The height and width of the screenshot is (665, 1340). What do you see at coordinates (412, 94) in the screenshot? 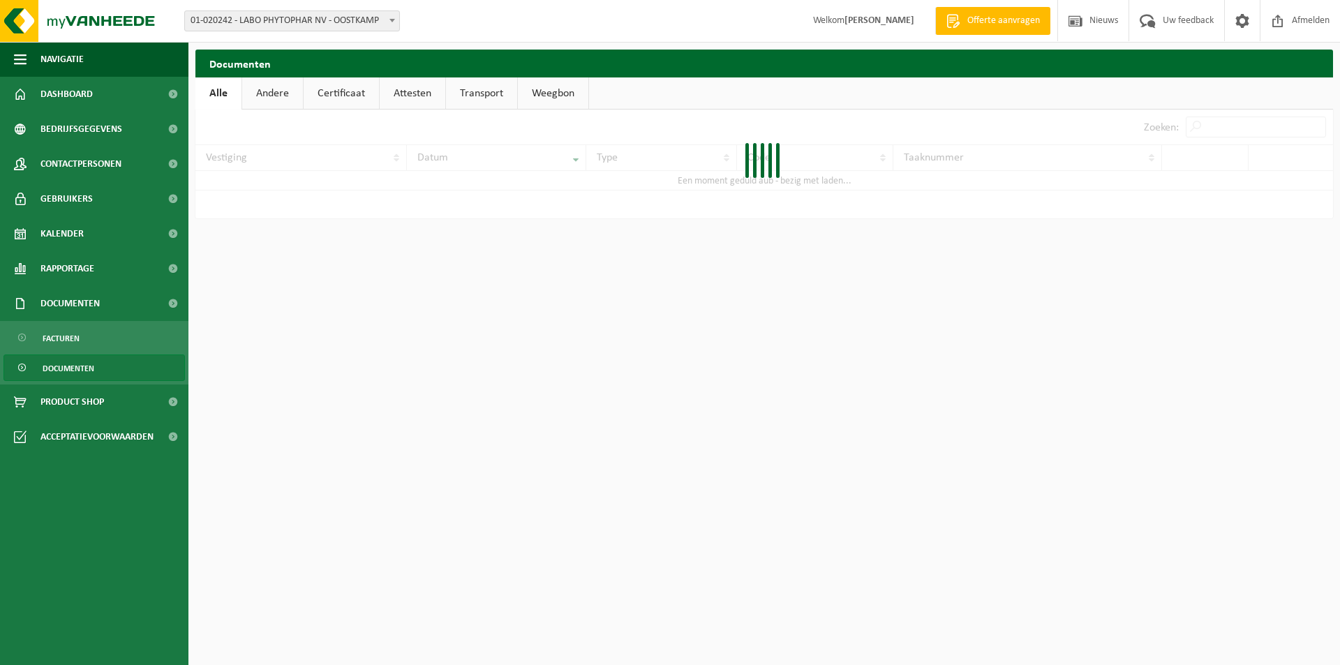
I see `a: Attesten` at bounding box center [412, 94].